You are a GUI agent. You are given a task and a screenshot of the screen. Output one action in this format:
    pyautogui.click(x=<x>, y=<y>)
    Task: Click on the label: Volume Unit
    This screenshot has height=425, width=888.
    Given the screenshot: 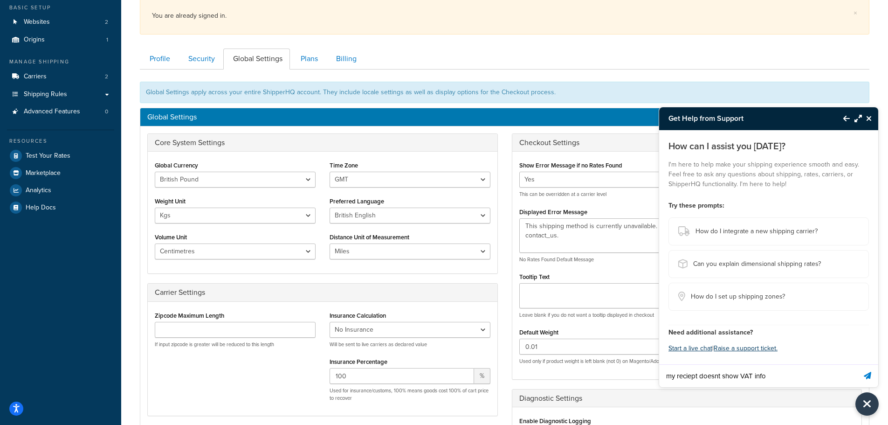 What is the action you would take?
    pyautogui.click(x=171, y=237)
    